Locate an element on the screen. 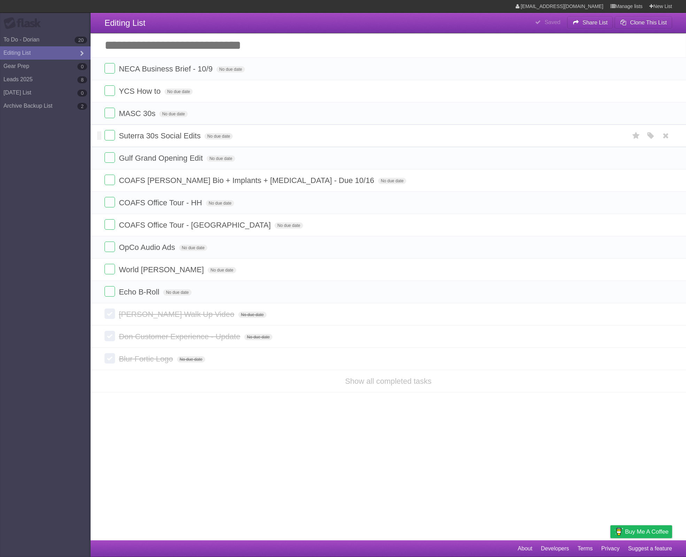 The height and width of the screenshot is (557, 686). span: Suterra 30s Social Edits is located at coordinates (161, 136).